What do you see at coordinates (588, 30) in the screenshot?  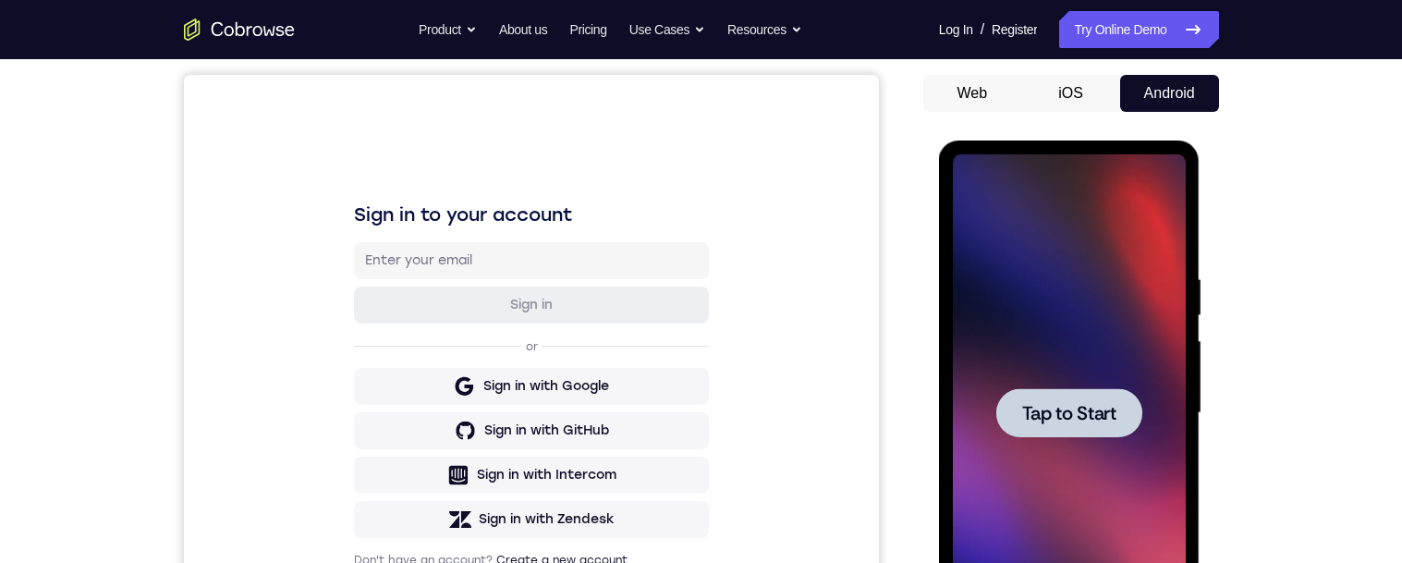 I see `a: Pricing` at bounding box center [588, 30].